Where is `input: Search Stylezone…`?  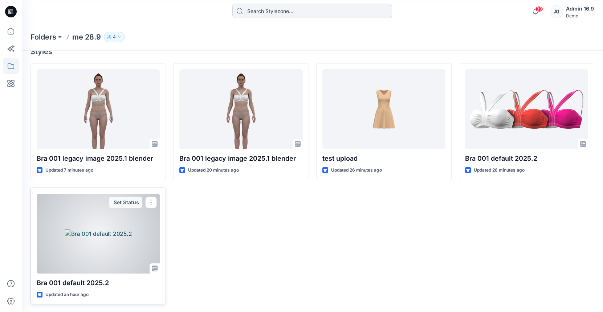 input: Search Stylezone… is located at coordinates (312, 11).